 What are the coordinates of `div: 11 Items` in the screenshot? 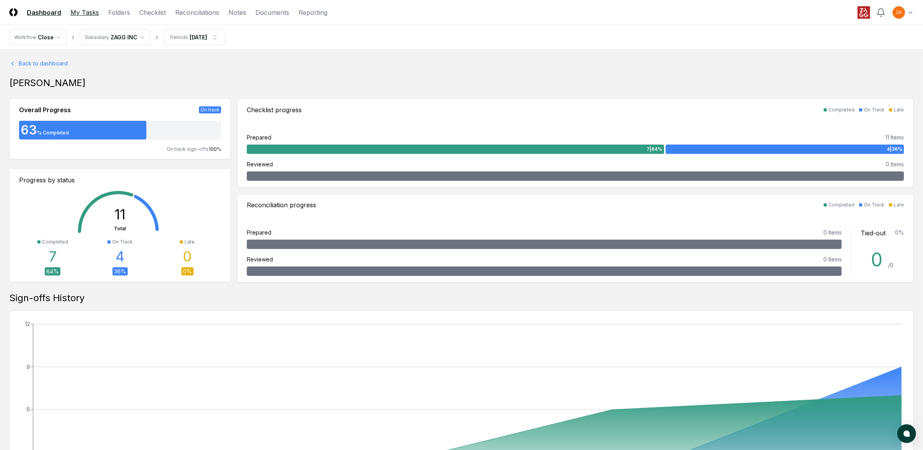 It's located at (894, 137).